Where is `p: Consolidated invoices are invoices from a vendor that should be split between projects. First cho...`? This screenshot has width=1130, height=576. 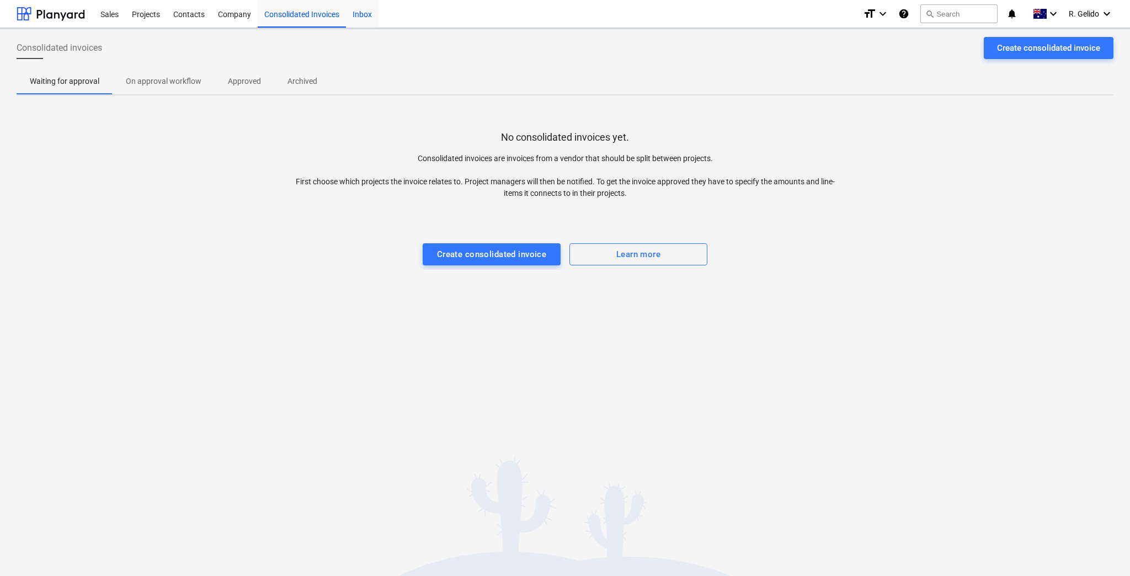
p: Consolidated invoices are invoices from a vendor that should be split between projects. First cho... is located at coordinates (565, 176).